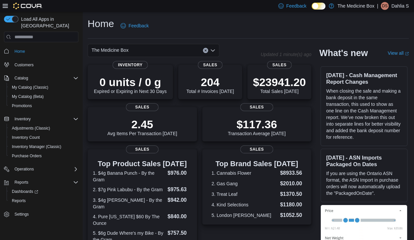 This screenshot has width=414, height=240. Describe the element at coordinates (400, 6) in the screenshot. I see `p: Dahlia S` at that location.